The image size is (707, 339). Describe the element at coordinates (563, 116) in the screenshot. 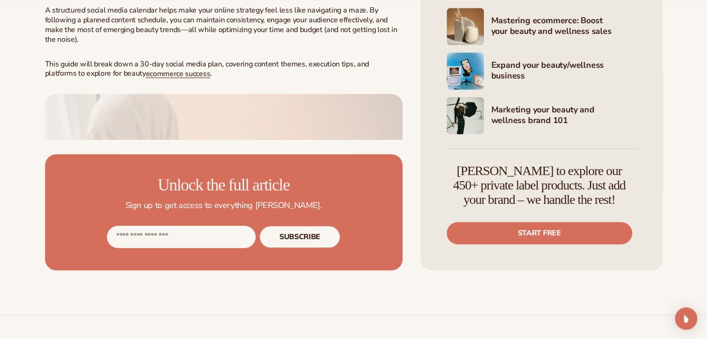

I see `h4: Marketing your beauty and wellness brand 101` at that location.